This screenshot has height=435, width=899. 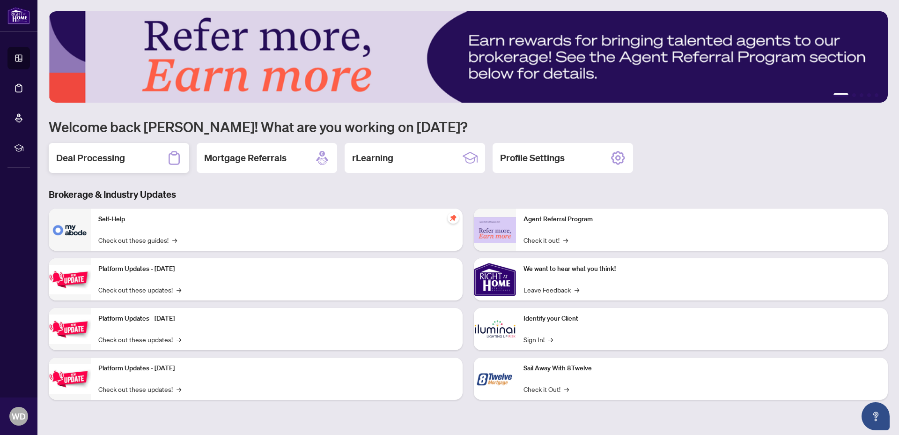 I want to click on a: Check it Out!→, so click(x=546, y=389).